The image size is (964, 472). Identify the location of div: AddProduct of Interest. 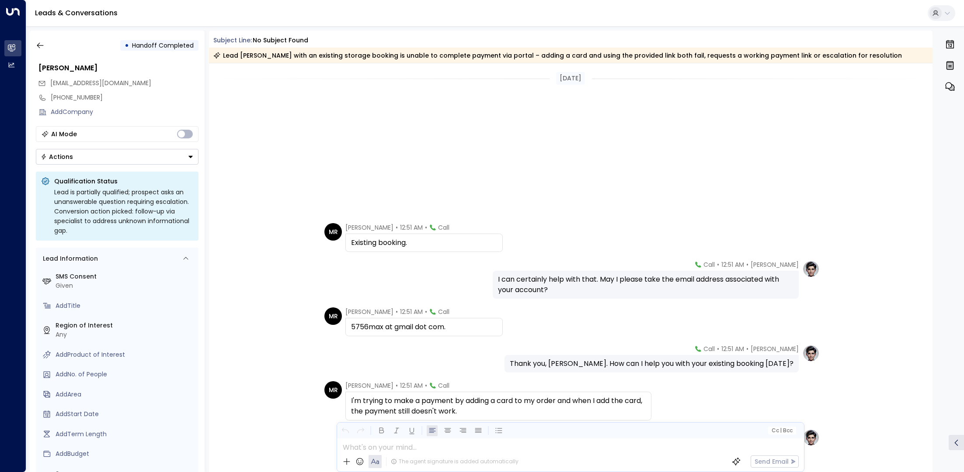
(125, 355).